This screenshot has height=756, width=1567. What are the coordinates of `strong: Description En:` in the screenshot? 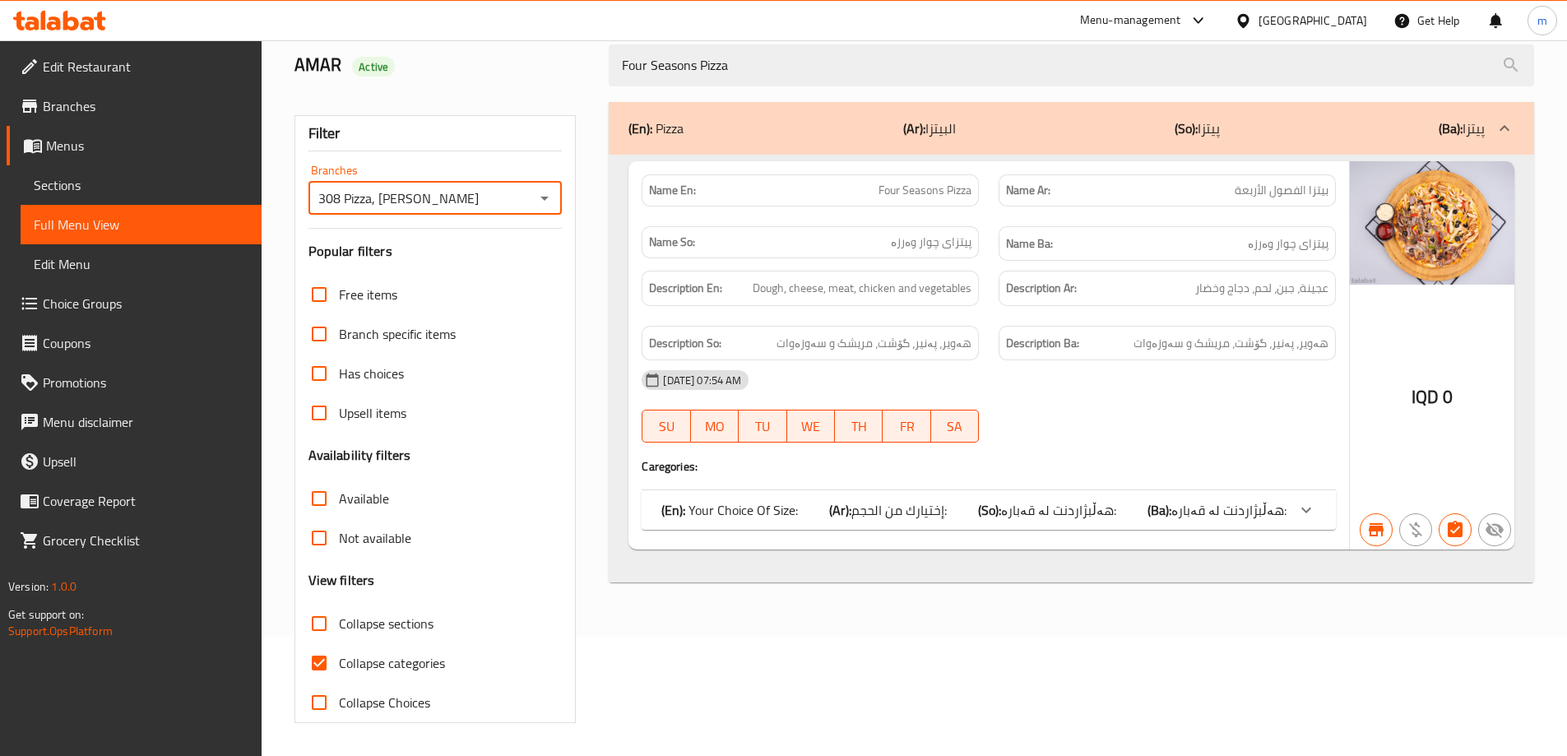 It's located at (685, 288).